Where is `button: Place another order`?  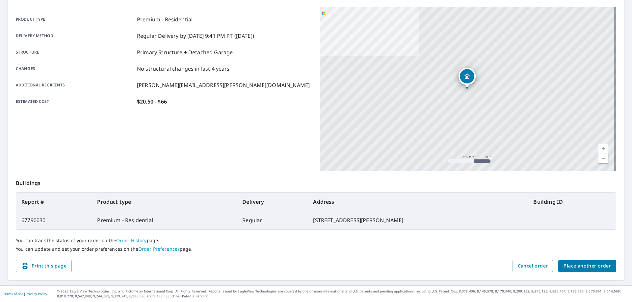
button: Place another order is located at coordinates (587, 266).